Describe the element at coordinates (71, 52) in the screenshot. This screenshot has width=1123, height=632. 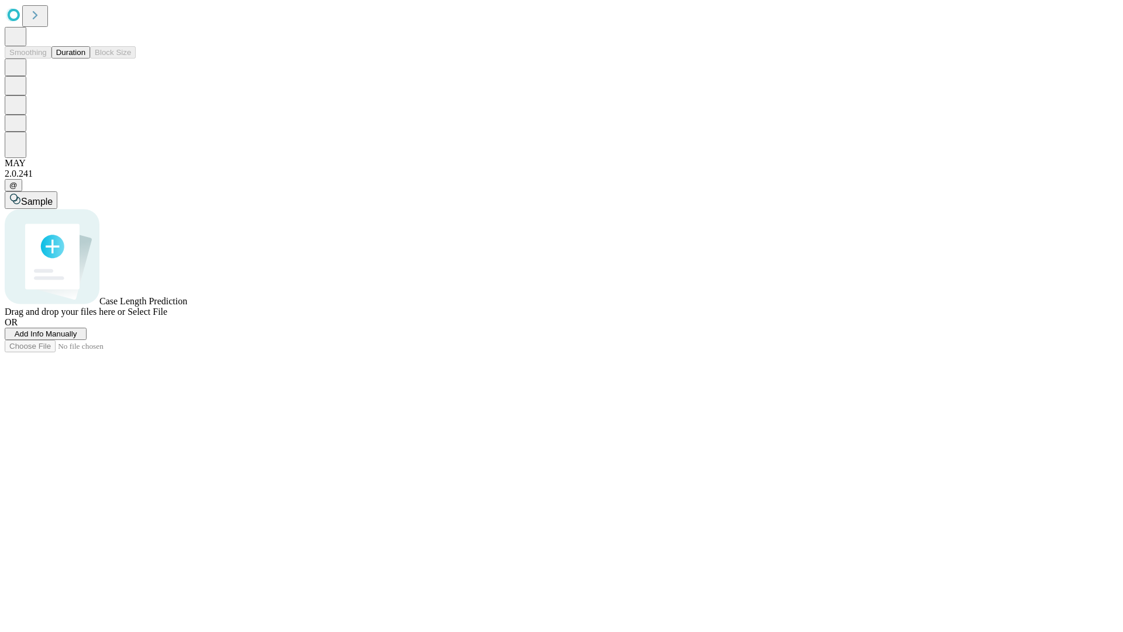
I see `button: Duration` at that location.